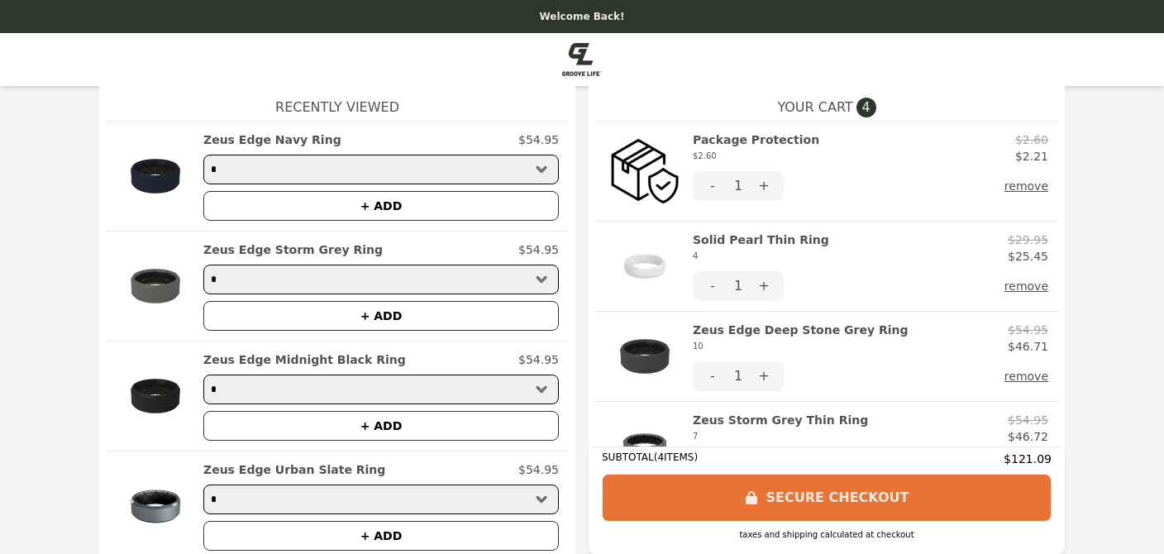  What do you see at coordinates (867, 107) in the screenshot?
I see `span: 4` at bounding box center [867, 107].